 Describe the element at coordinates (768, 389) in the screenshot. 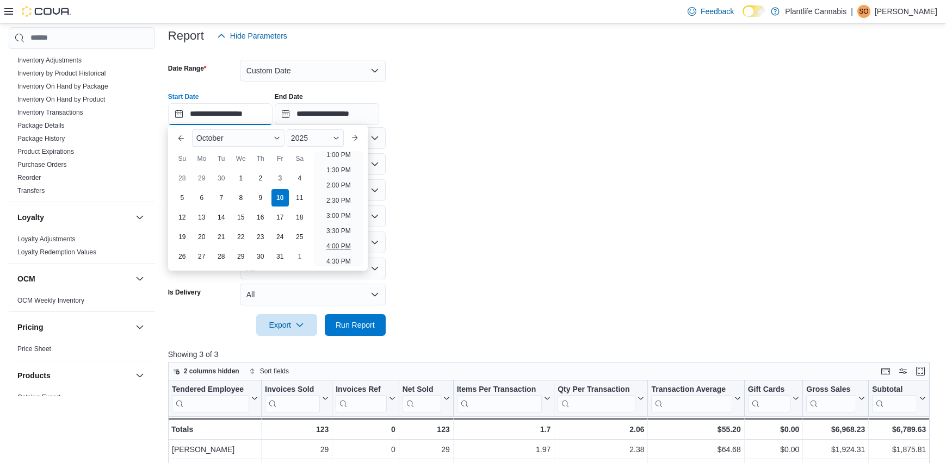

I see `div: Gift Cards` at that location.